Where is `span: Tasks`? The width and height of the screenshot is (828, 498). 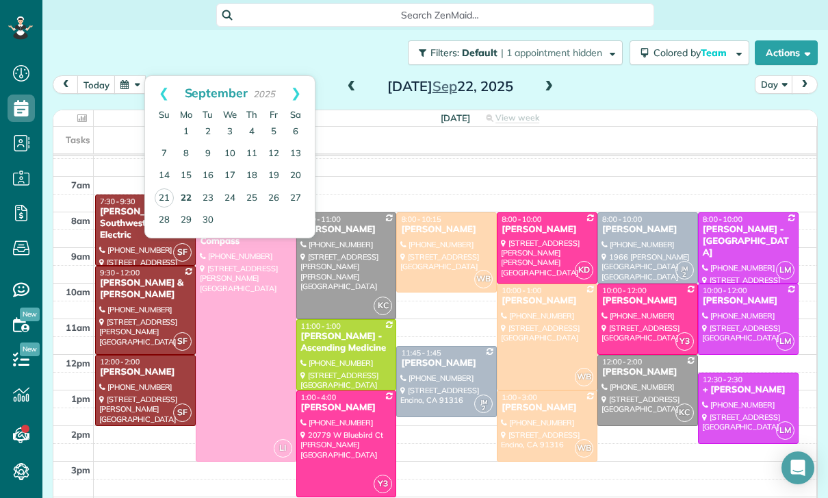 span: Tasks is located at coordinates (78, 140).